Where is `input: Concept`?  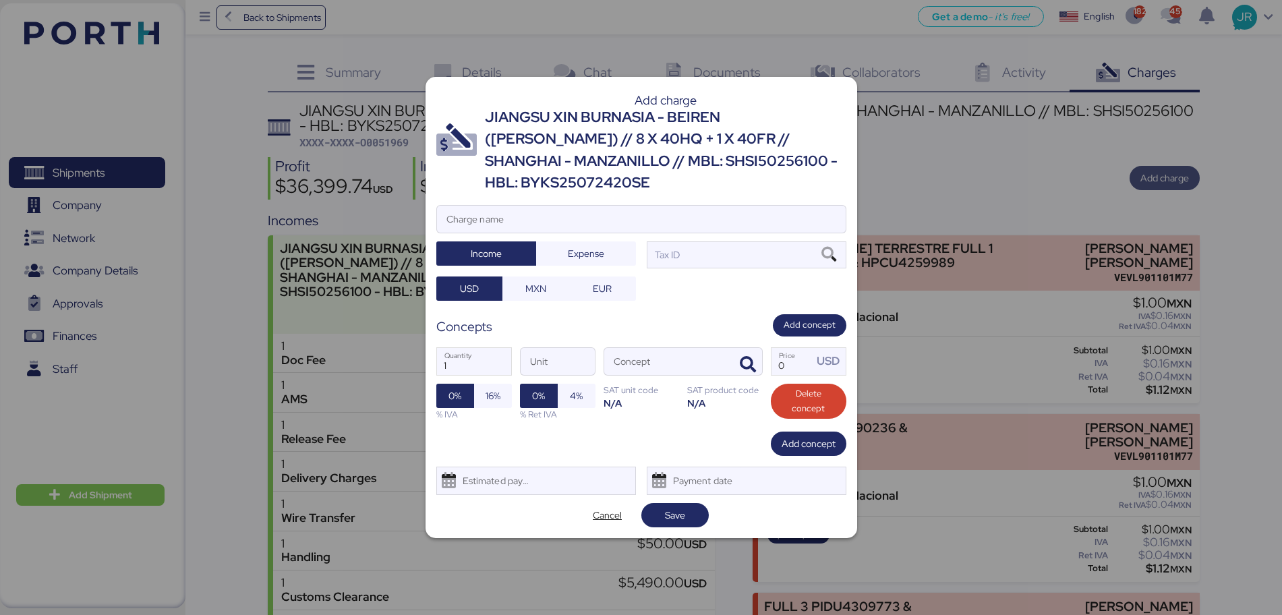 input: Concept is located at coordinates (667, 361).